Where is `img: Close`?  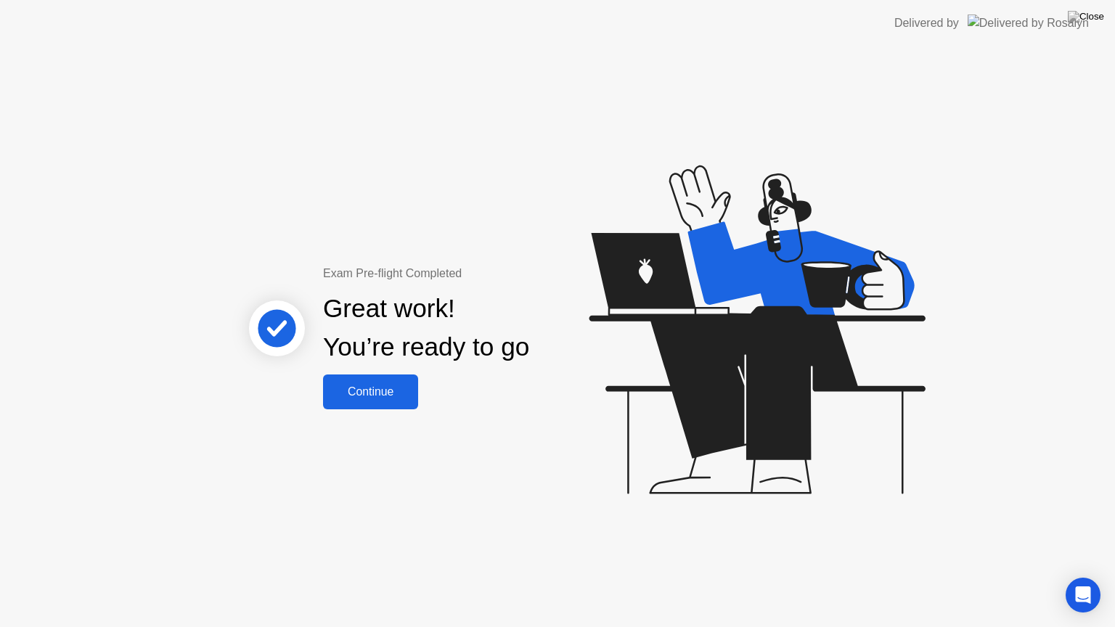 img: Close is located at coordinates (1086, 17).